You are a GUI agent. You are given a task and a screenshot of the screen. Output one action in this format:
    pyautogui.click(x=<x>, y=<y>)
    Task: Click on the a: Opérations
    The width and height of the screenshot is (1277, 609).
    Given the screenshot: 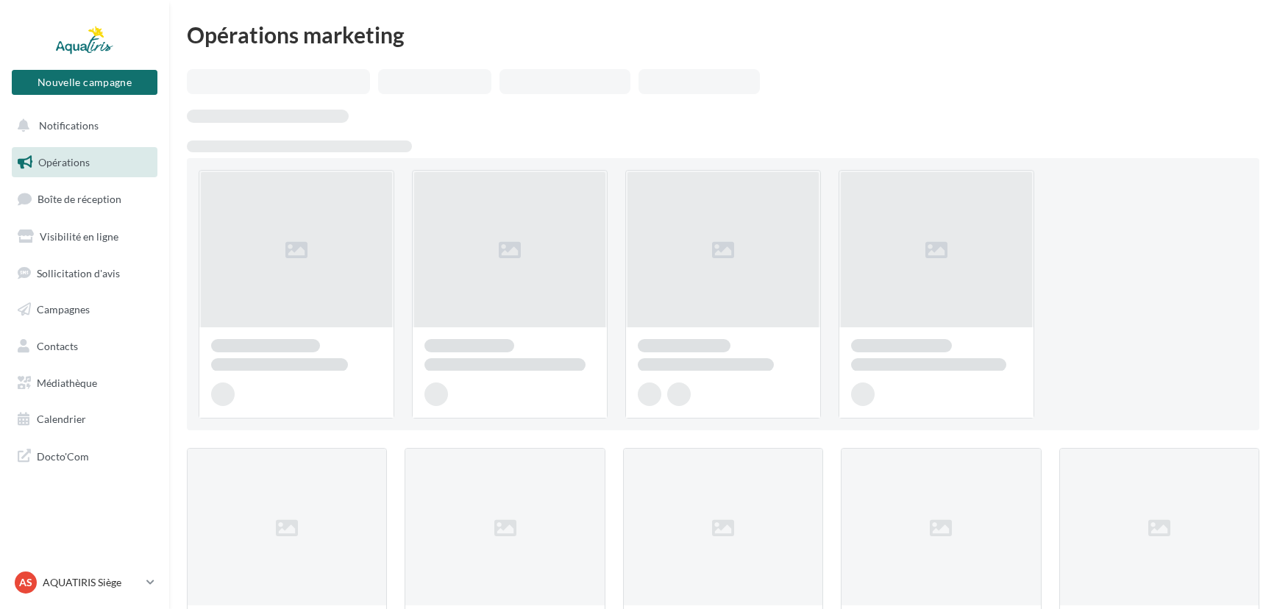 What is the action you would take?
    pyautogui.click(x=85, y=163)
    